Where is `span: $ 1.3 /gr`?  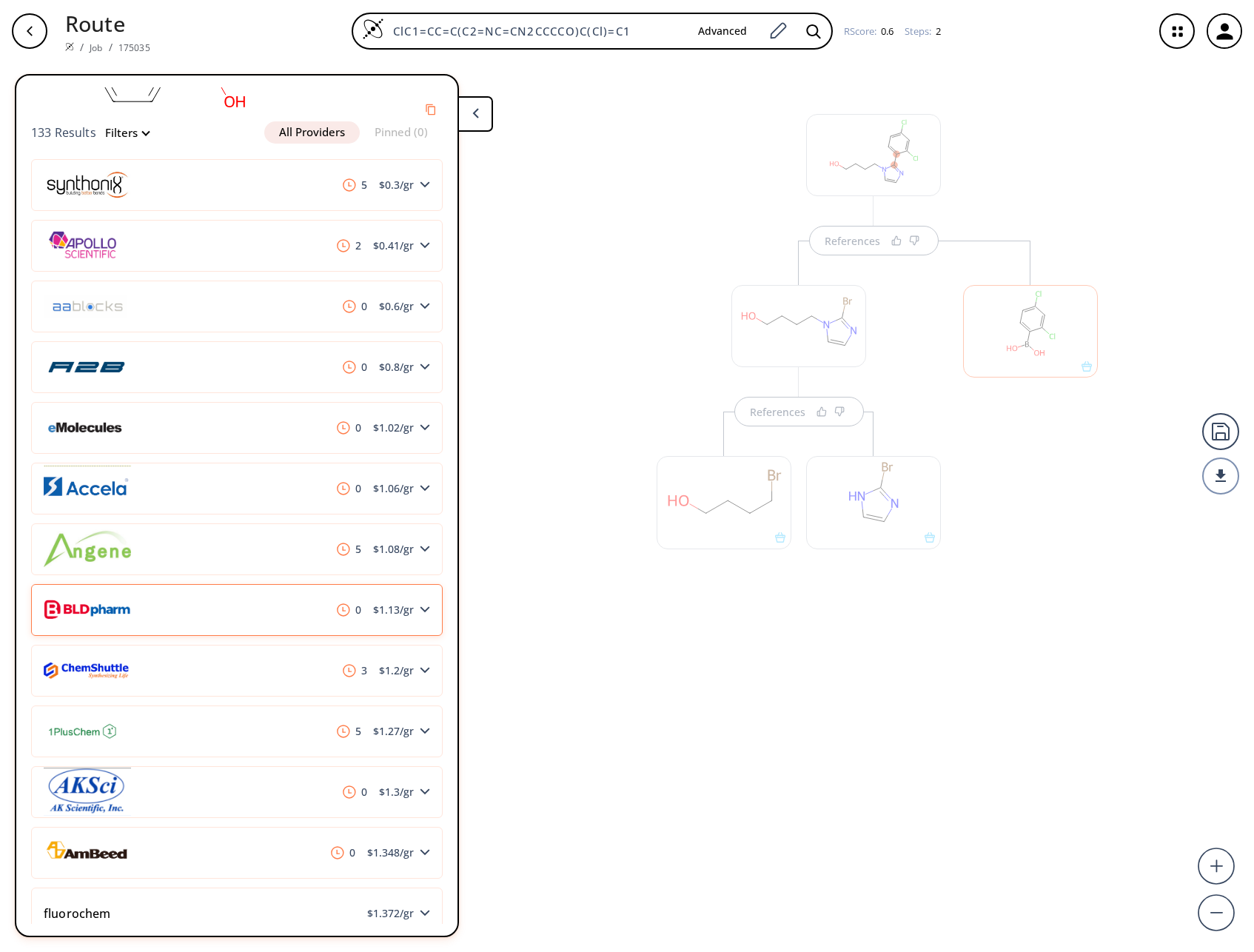 span: $ 1.3 /gr is located at coordinates (396, 793).